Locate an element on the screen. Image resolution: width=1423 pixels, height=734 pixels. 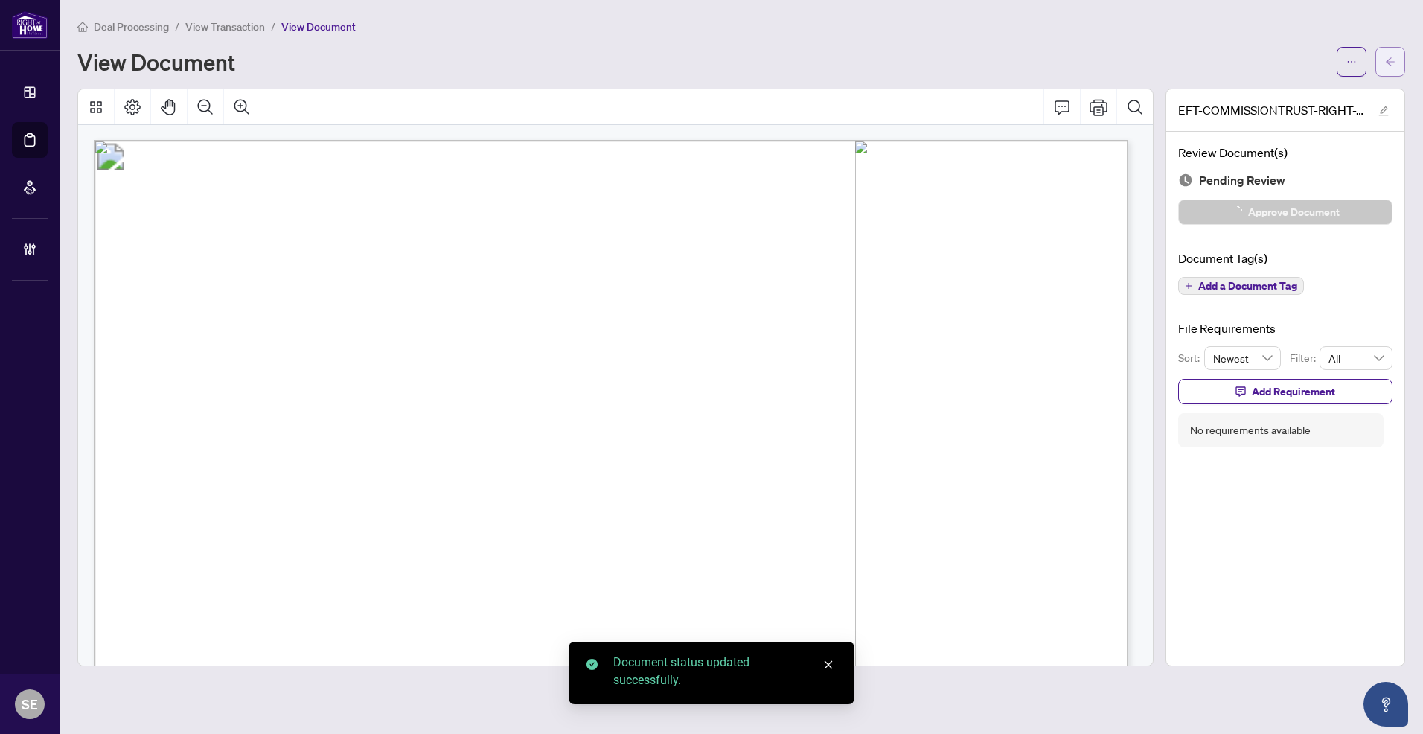
span: ellipsis is located at coordinates (1352, 62).